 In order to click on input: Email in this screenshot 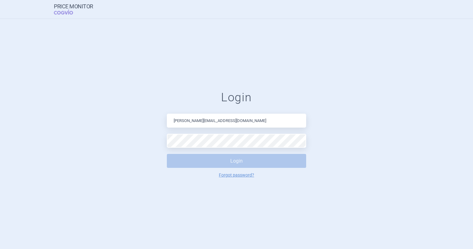, I will do `click(236, 120)`.